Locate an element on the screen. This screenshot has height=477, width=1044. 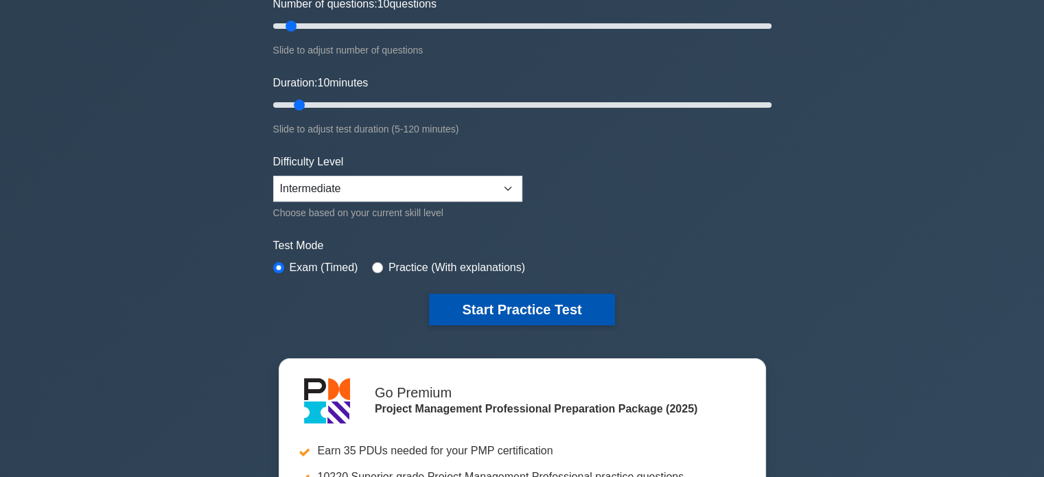
label: Test Mode is located at coordinates (522, 246).